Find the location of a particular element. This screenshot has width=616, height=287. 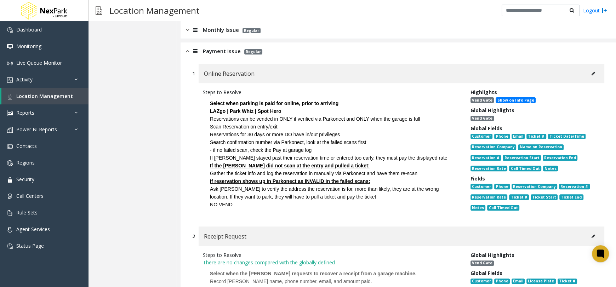

span: Reports is located at coordinates (25, 113).